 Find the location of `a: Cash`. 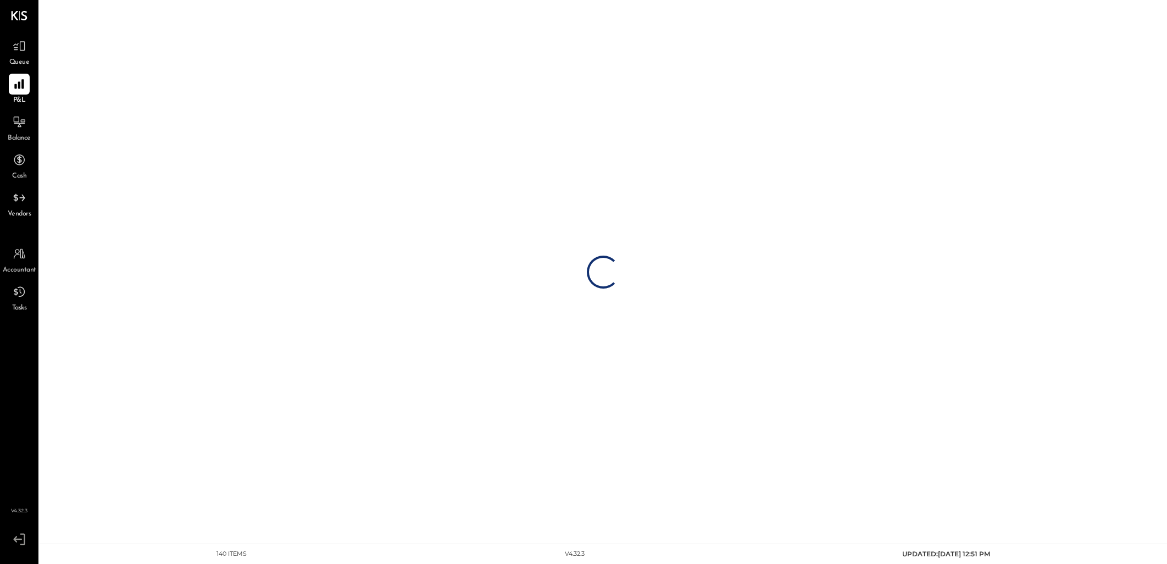

a: Cash is located at coordinates (19, 165).